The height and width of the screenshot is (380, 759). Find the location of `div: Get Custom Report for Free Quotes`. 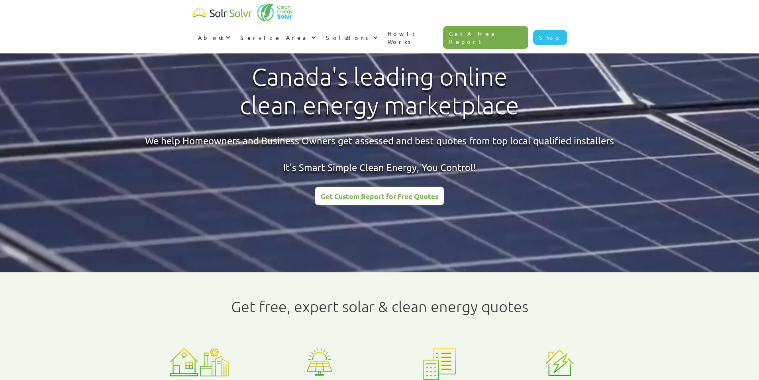

div: Get Custom Report for Free Quotes is located at coordinates (379, 196).